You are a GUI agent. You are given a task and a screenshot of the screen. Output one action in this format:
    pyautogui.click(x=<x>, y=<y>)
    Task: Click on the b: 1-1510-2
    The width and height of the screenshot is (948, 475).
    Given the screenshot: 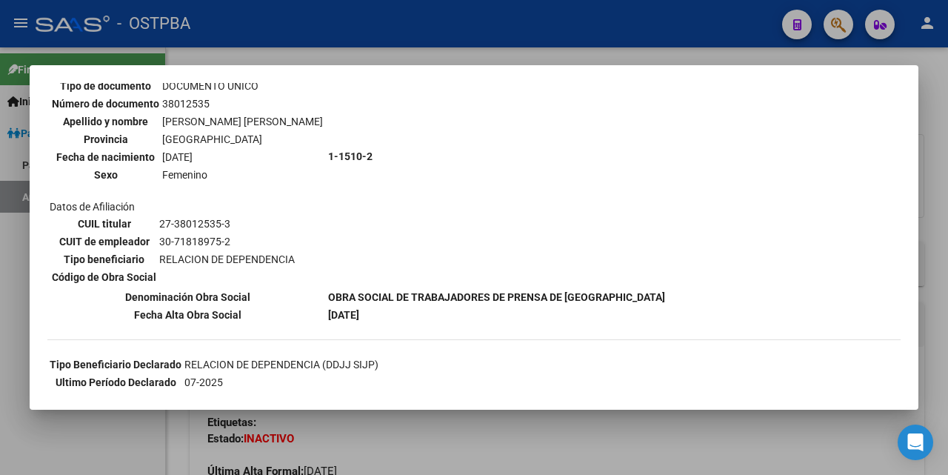 What is the action you would take?
    pyautogui.click(x=350, y=156)
    